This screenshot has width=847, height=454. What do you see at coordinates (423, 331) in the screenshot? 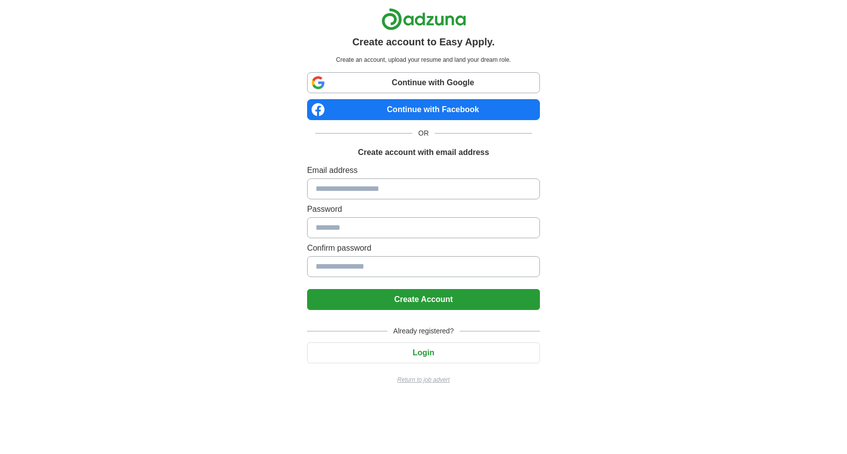
I see `span: Already registered?` at bounding box center [423, 331].